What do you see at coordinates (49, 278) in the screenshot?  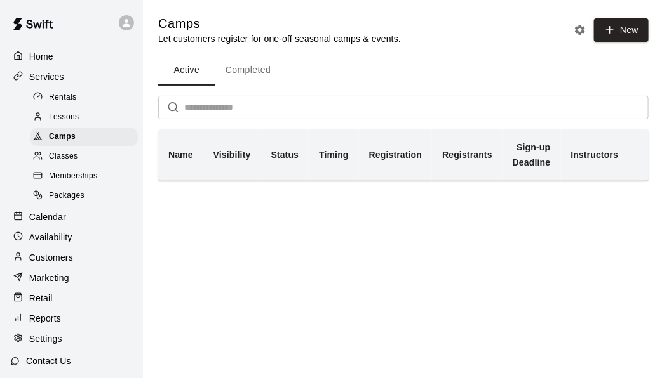 I see `p: Marketing` at bounding box center [49, 278].